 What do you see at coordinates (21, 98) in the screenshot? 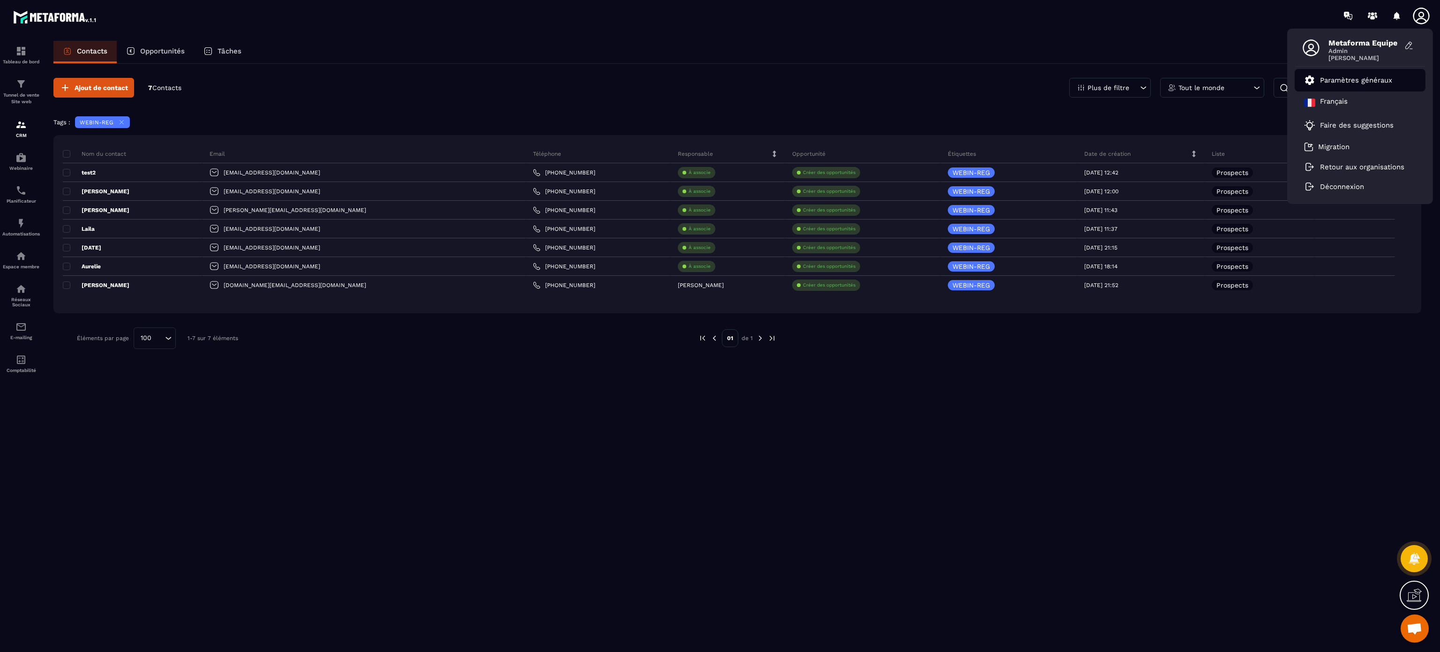
I see `p: Tunnel de vente Site web` at bounding box center [21, 98].